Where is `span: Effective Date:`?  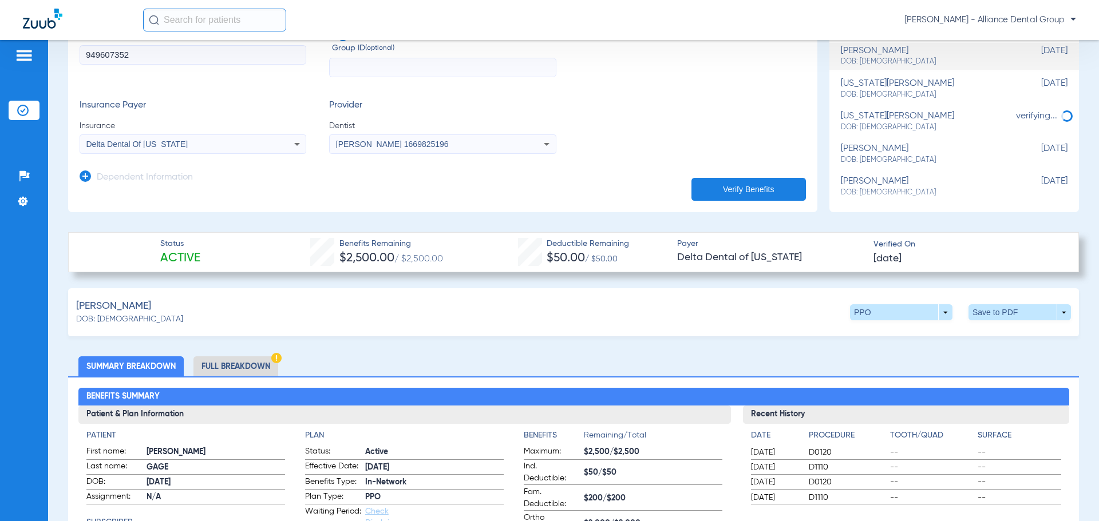 span: Effective Date: is located at coordinates (333, 468).